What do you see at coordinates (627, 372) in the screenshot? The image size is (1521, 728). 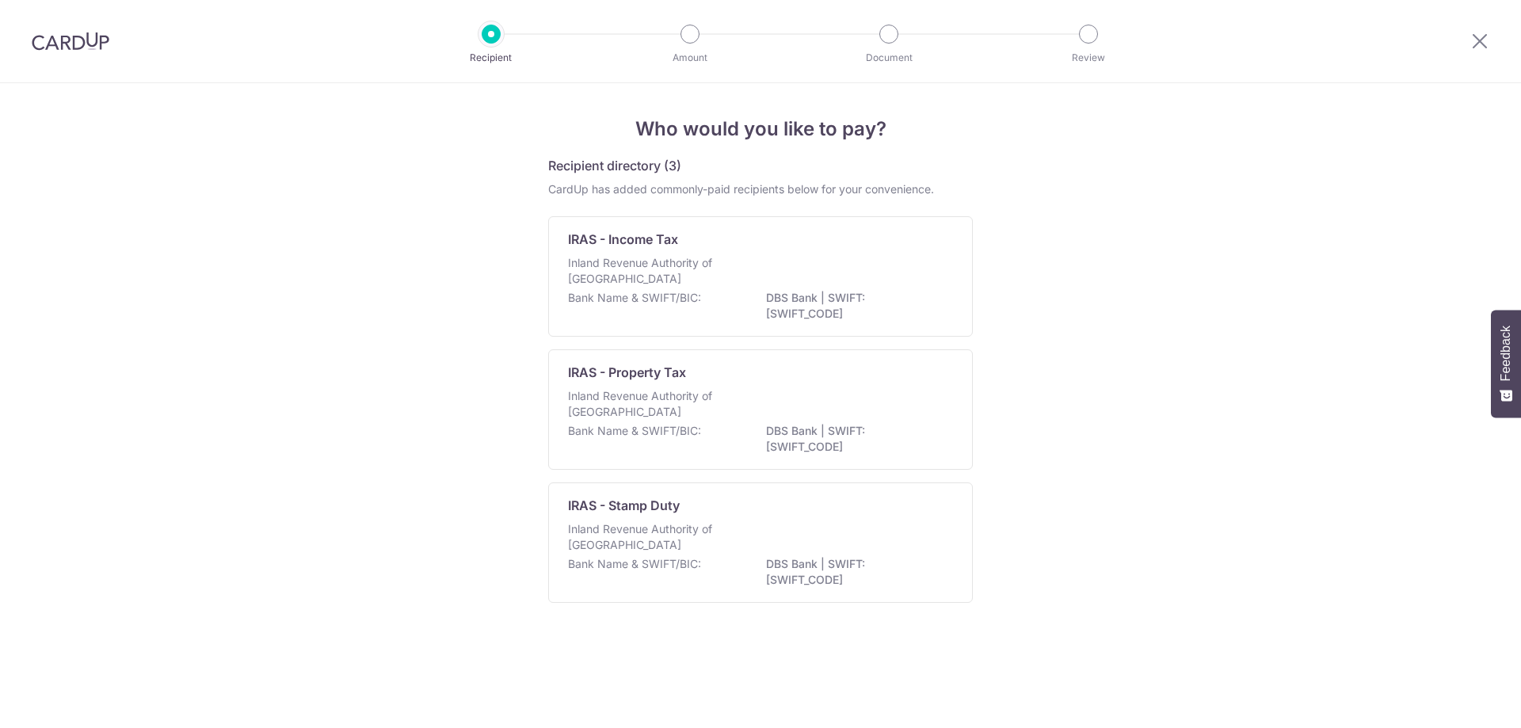 I see `p: IRAS - Property Tax` at bounding box center [627, 372].